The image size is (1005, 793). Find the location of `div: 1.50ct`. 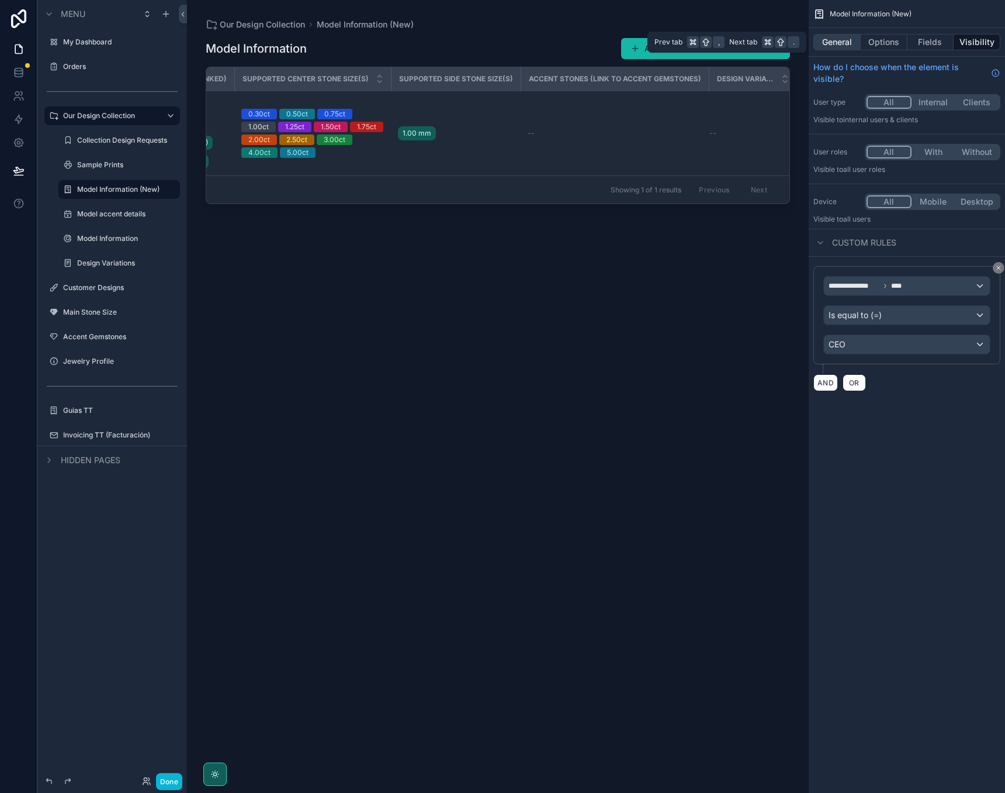

div: 1.50ct is located at coordinates (331, 127).